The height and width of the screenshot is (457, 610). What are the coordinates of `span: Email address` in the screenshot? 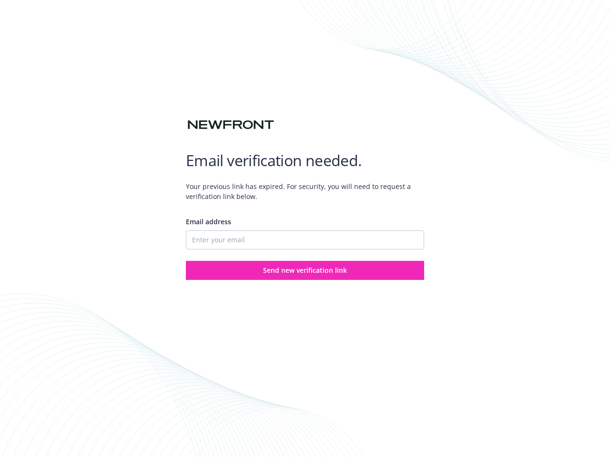 It's located at (208, 222).